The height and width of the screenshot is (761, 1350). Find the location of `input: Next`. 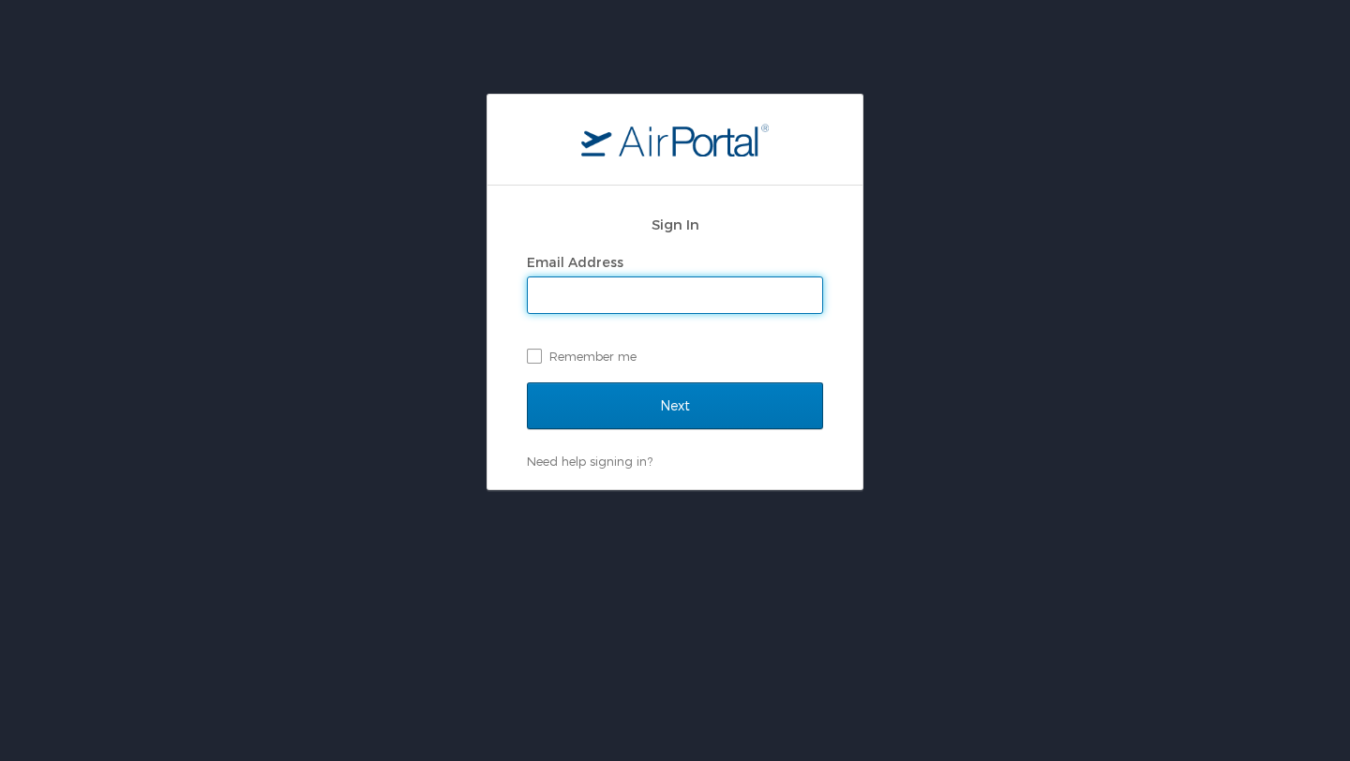

input: Next is located at coordinates (675, 406).